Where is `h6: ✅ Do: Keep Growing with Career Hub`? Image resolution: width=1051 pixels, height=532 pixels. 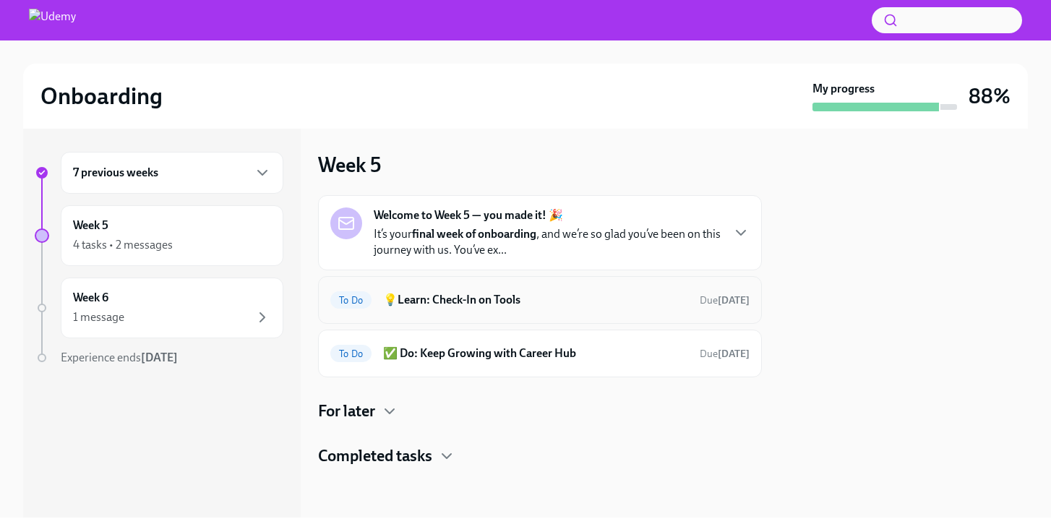 h6: ✅ Do: Keep Growing with Career Hub is located at coordinates (536, 354).